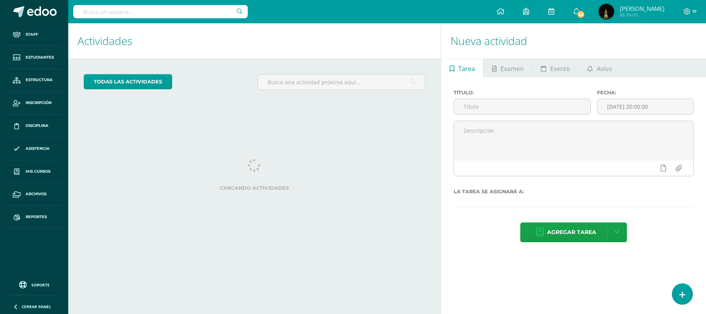  What do you see at coordinates (37, 126) in the screenshot?
I see `span: Disciplina` at bounding box center [37, 126].